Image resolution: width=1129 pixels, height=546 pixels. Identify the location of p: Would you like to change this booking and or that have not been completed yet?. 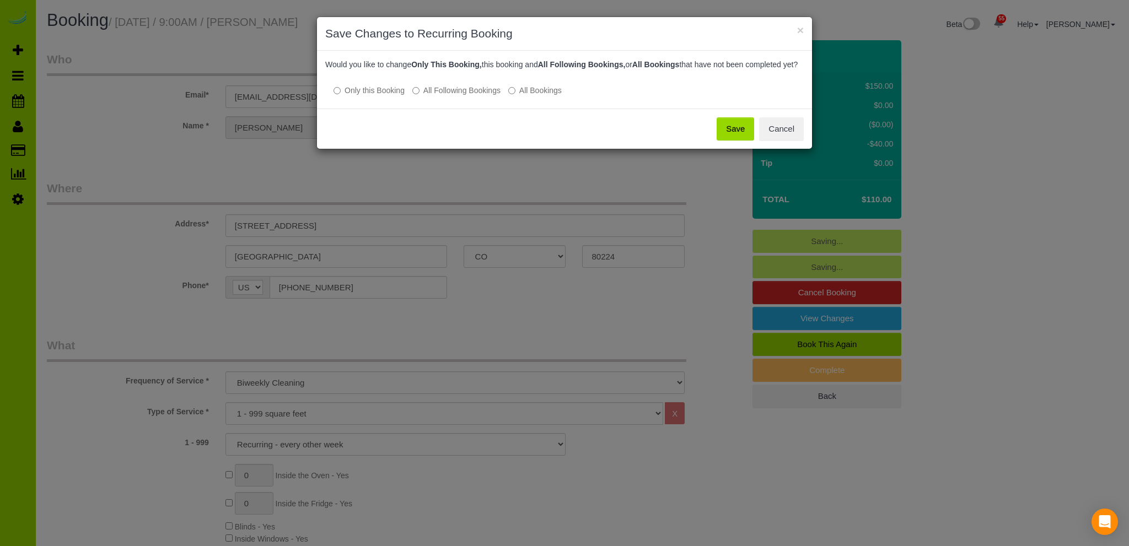
(564, 64).